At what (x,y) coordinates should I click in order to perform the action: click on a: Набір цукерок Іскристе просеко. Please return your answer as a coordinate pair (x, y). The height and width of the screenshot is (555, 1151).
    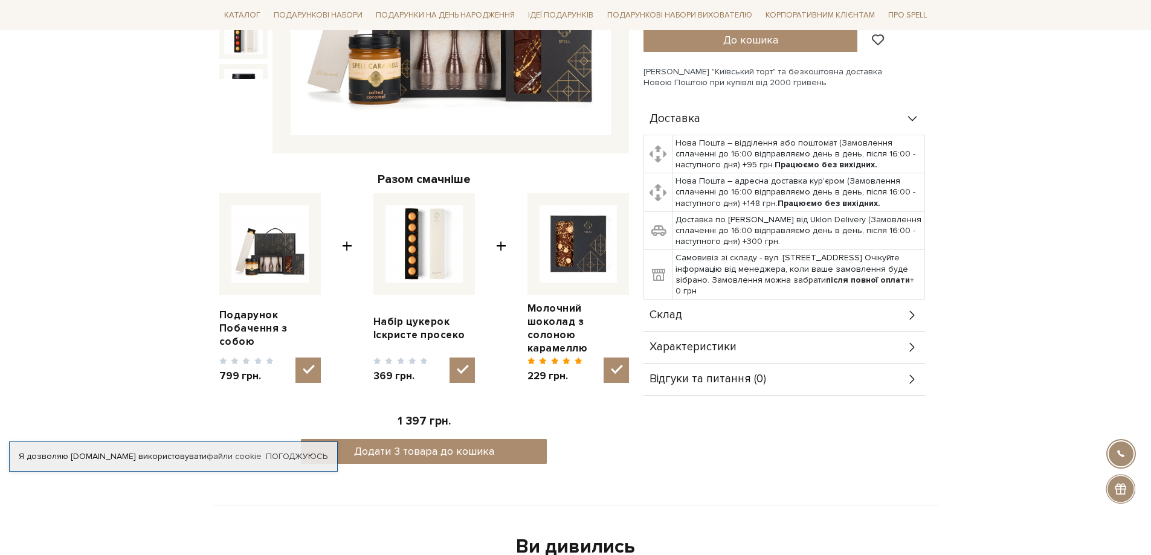
    Looking at the image, I should click on (424, 329).